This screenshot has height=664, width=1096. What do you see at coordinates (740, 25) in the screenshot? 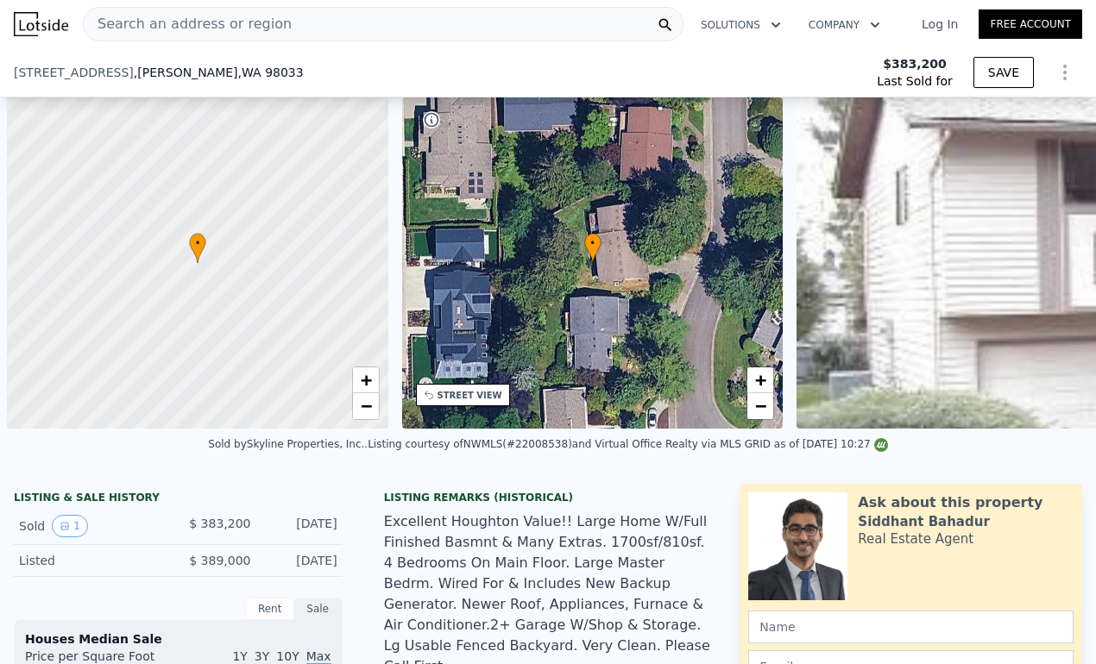
I see `button: Solutions` at bounding box center [740, 25].